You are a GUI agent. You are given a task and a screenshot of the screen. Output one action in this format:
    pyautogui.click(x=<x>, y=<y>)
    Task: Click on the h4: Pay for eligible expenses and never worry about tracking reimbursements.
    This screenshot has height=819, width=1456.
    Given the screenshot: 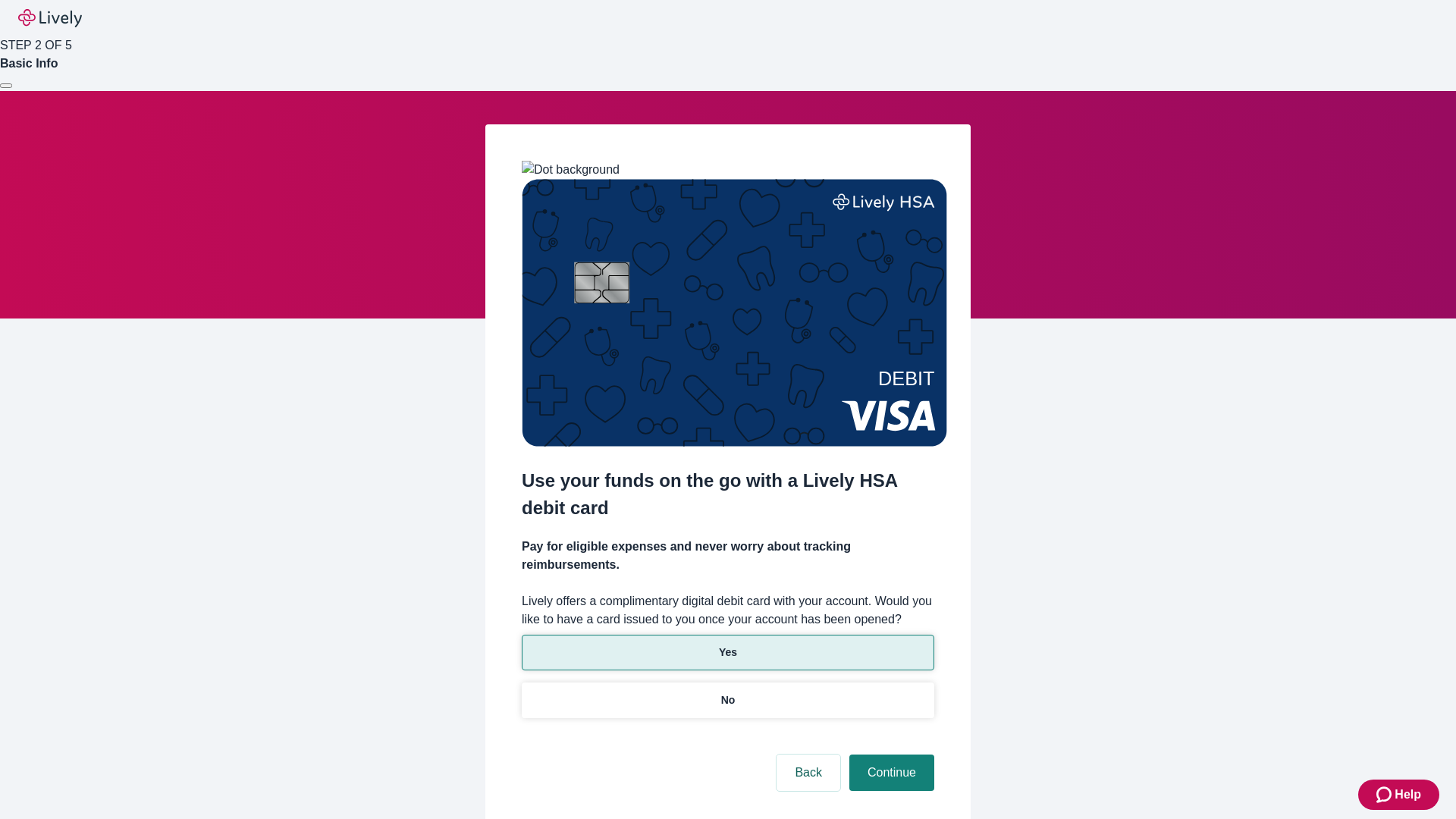 What is the action you would take?
    pyautogui.click(x=728, y=556)
    